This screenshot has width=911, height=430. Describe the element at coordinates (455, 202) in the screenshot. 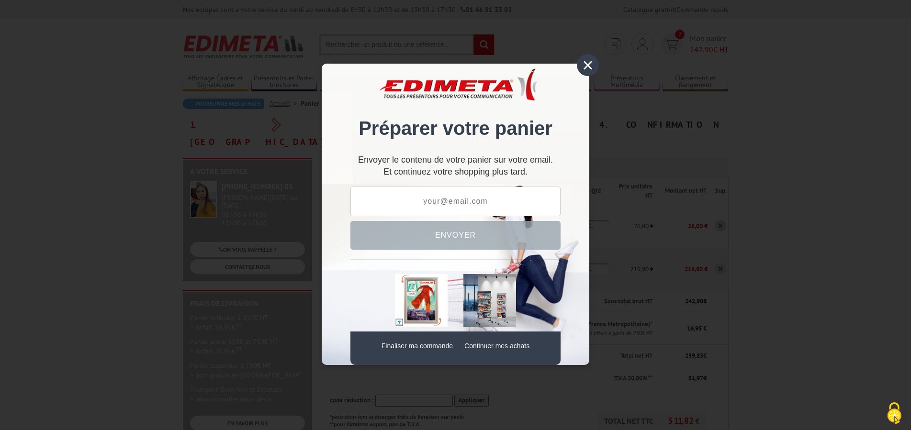

I see `input: your@email.com` at that location.